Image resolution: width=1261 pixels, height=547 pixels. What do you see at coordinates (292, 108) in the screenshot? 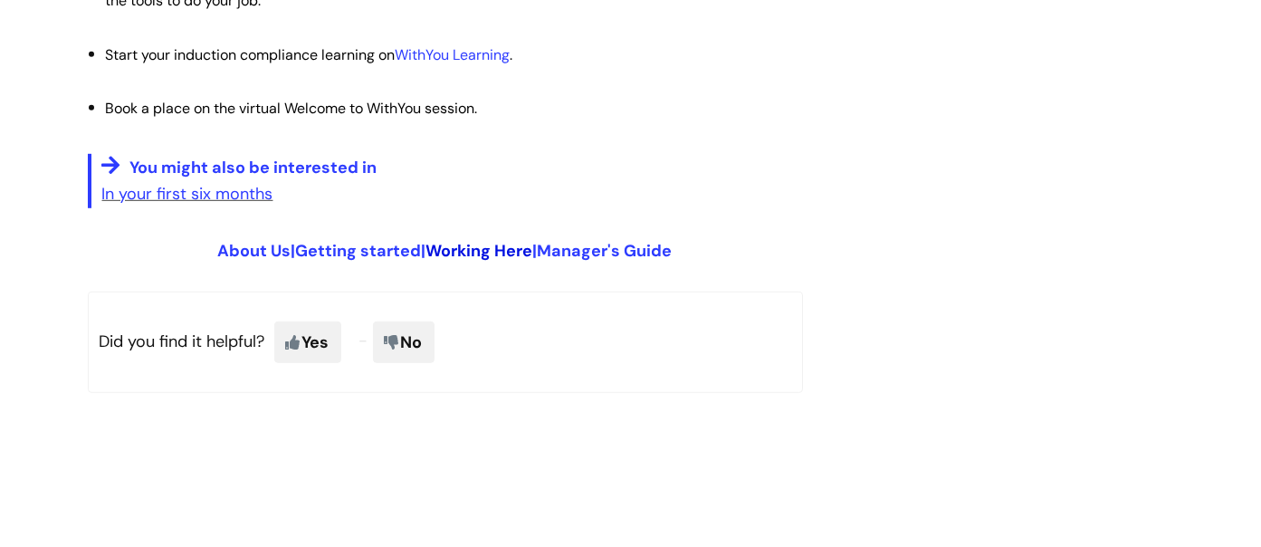
I see `span: Book a place on the virtual Welcome to WithYou session.` at bounding box center [292, 108].